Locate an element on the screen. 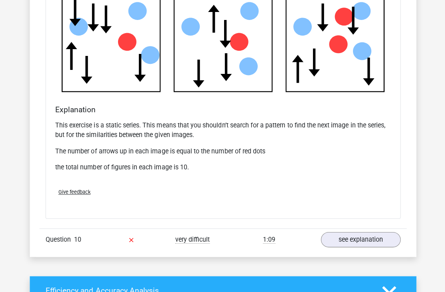  span: 10 is located at coordinates (78, 238).